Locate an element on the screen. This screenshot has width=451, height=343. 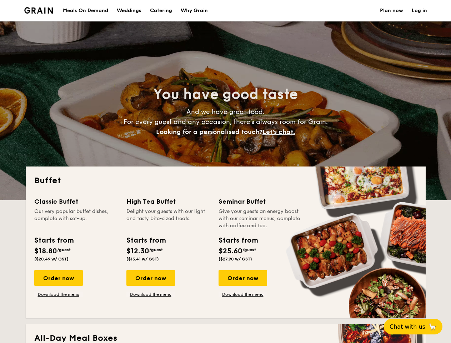
span: ($13.41 w/ GST) is located at coordinates (142, 259).